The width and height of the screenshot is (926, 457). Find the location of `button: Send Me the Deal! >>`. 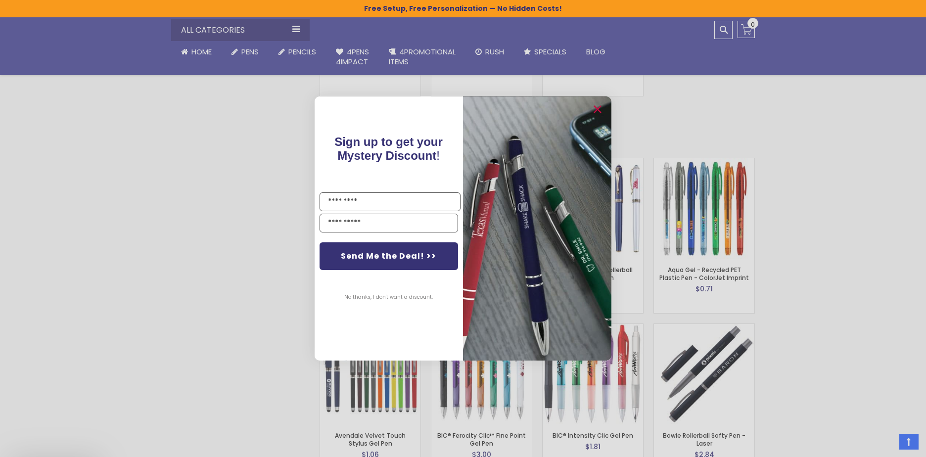

button: Send Me the Deal! >> is located at coordinates (389, 256).